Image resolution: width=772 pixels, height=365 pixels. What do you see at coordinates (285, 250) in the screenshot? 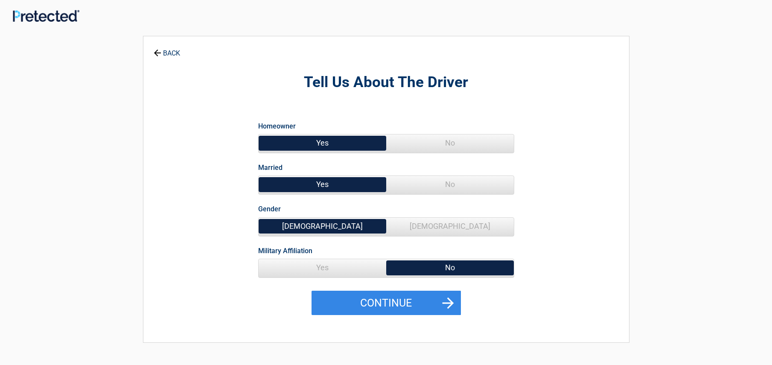
I see `label: Military Affiliation` at bounding box center [285, 250].